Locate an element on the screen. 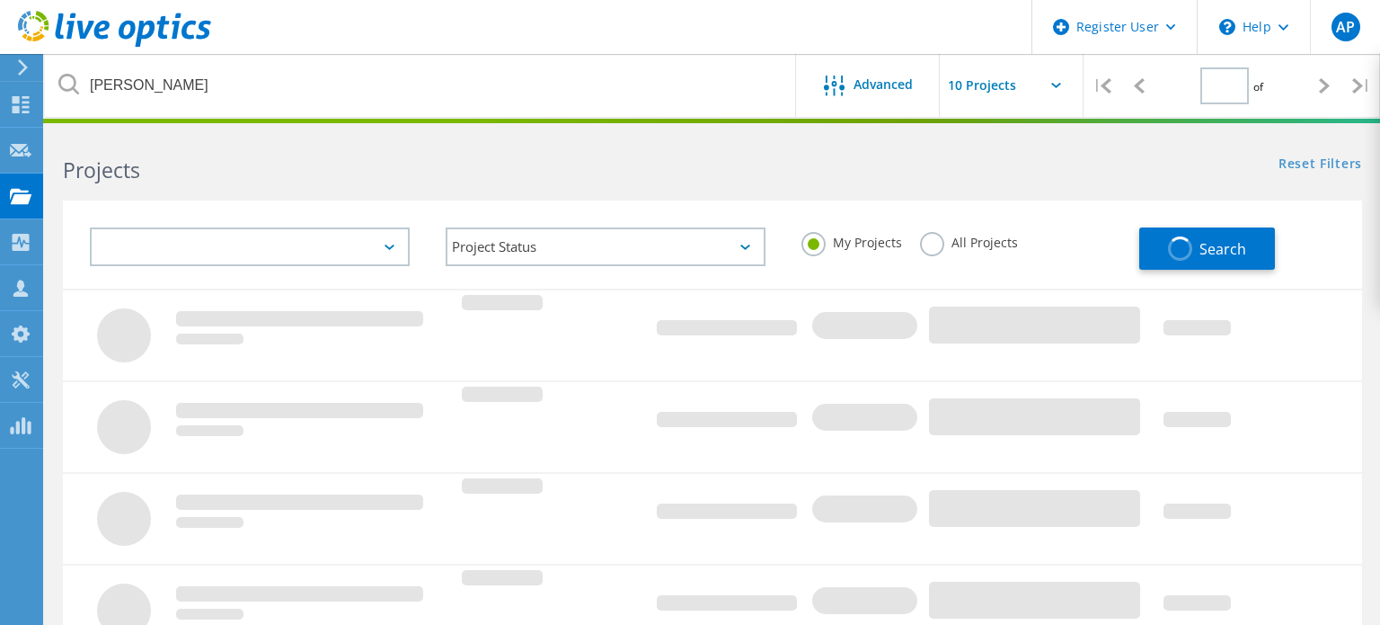 The width and height of the screenshot is (1380, 625). span: Search is located at coordinates (1223, 249).